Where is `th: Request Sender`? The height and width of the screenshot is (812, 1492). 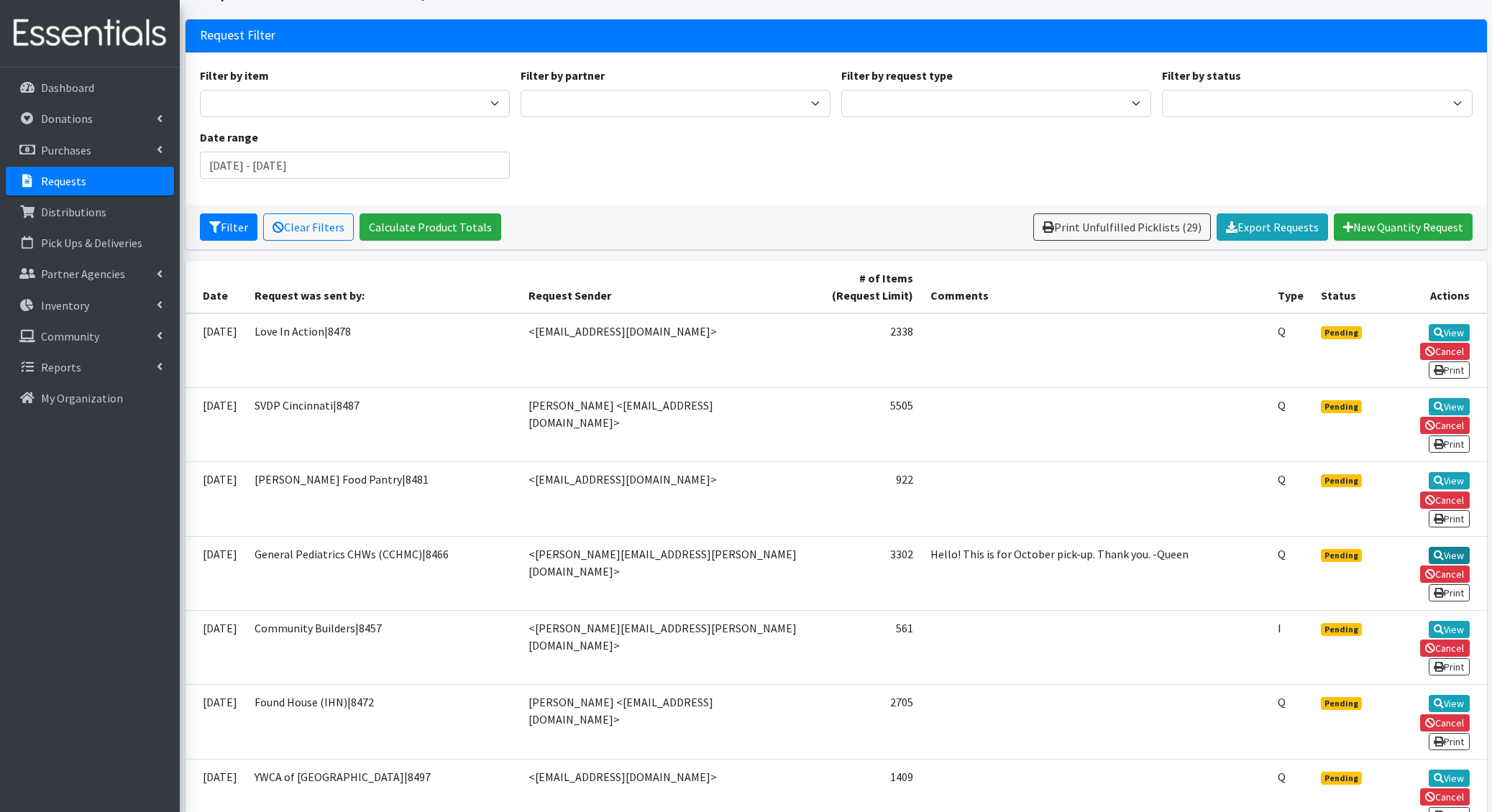
th: Request Sender is located at coordinates (666, 286).